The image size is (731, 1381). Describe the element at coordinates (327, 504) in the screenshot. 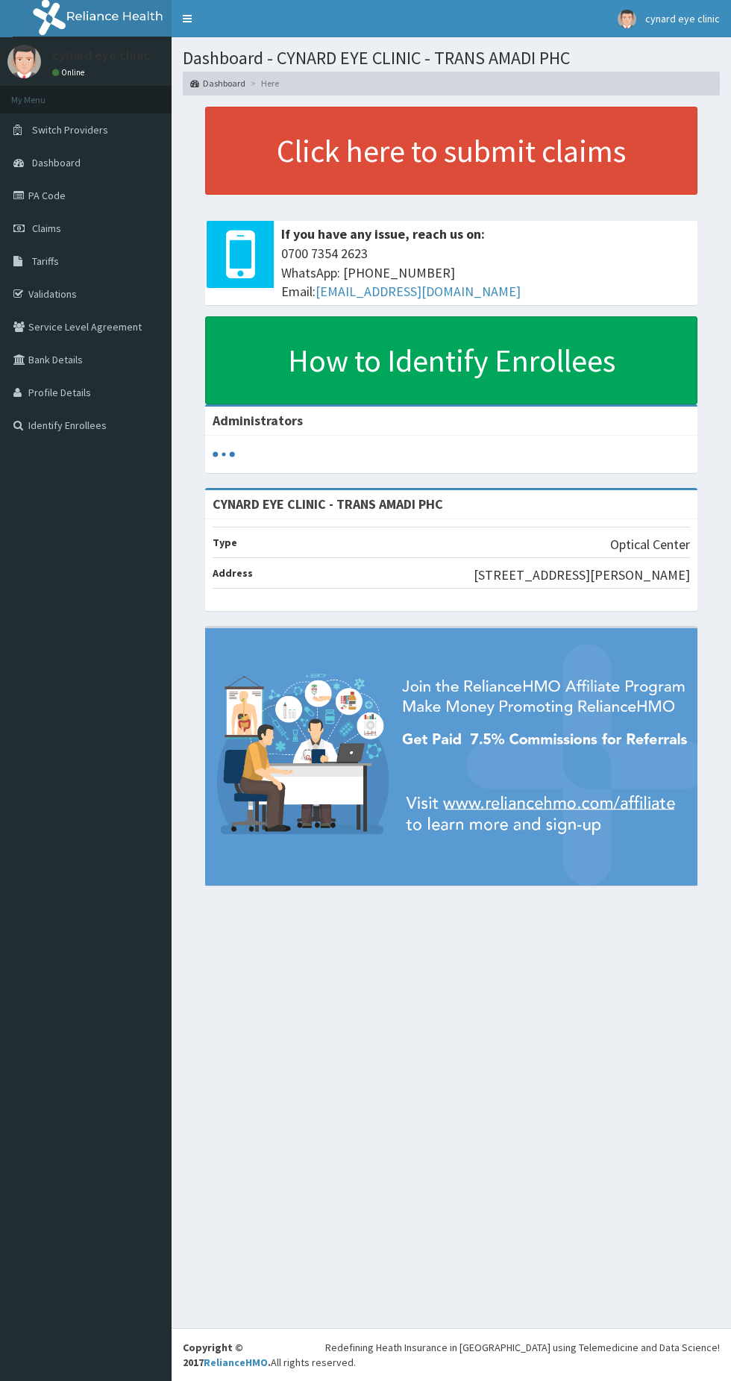

I see `strong: CYNARD EYE CLINIC - TRANS AMADI PHC` at that location.